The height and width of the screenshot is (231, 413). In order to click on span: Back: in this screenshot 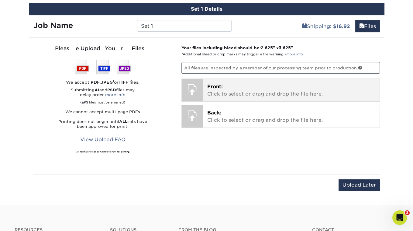, I will do `click(214, 113)`.